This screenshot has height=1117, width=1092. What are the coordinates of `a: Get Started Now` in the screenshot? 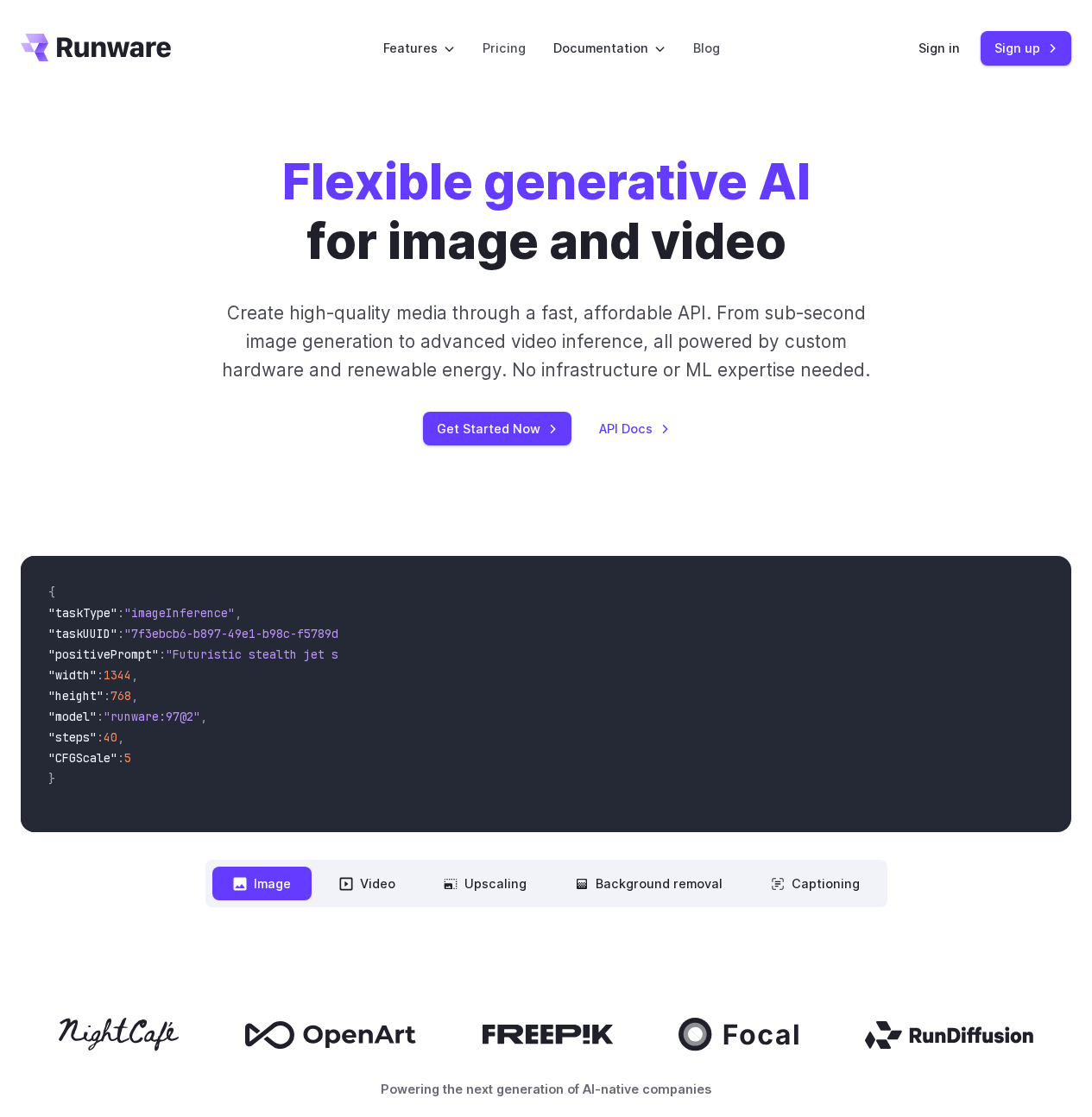 It's located at (497, 428).